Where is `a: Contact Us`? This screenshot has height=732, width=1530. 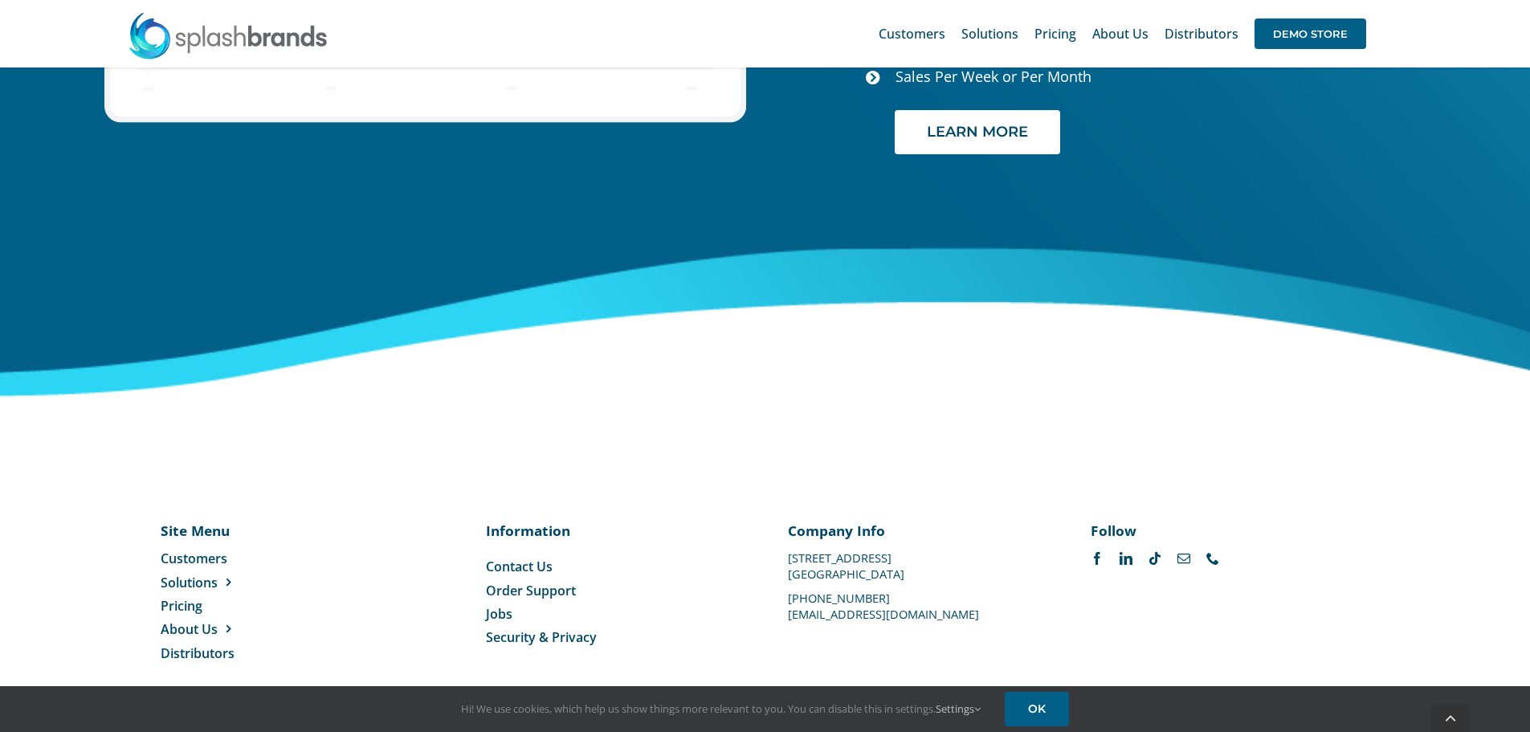 a: Contact Us is located at coordinates (614, 566).